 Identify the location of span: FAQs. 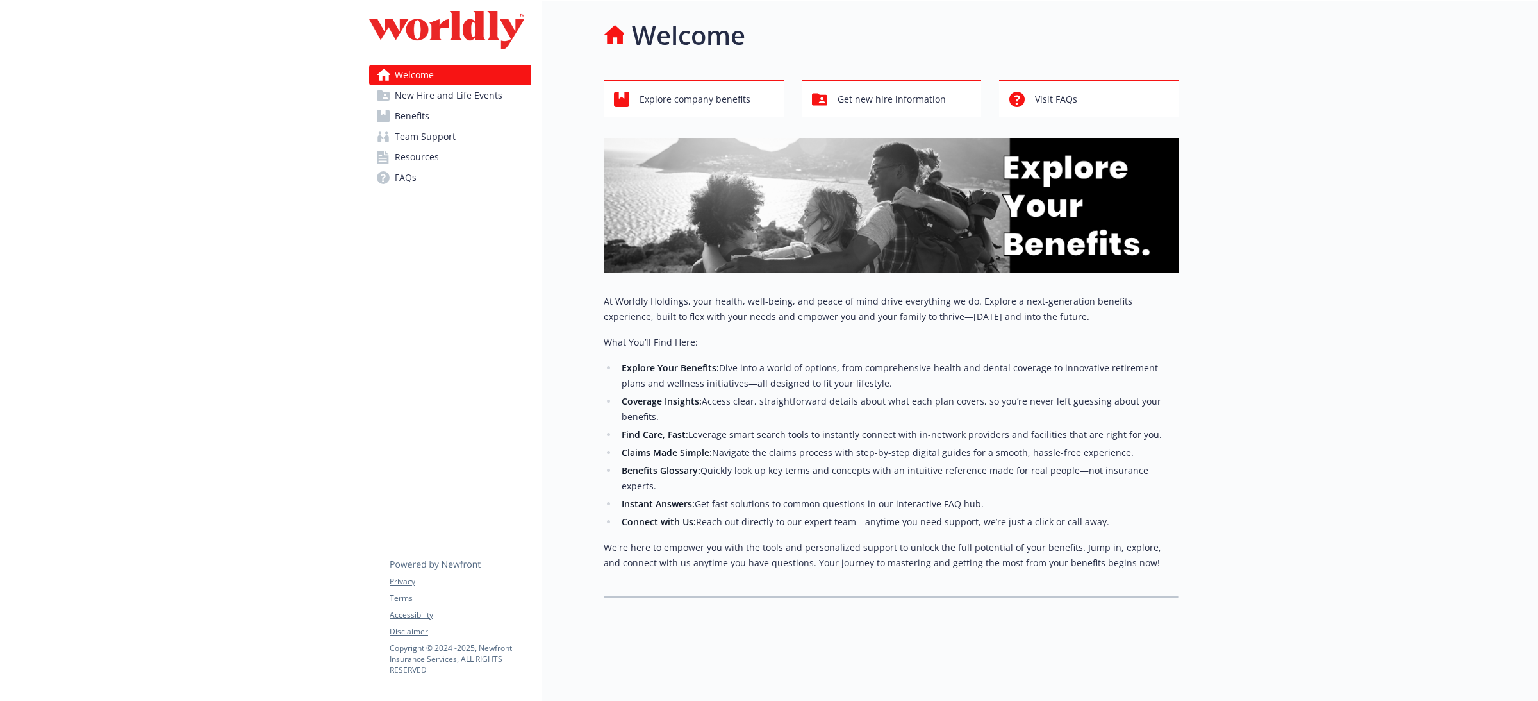
(406, 178).